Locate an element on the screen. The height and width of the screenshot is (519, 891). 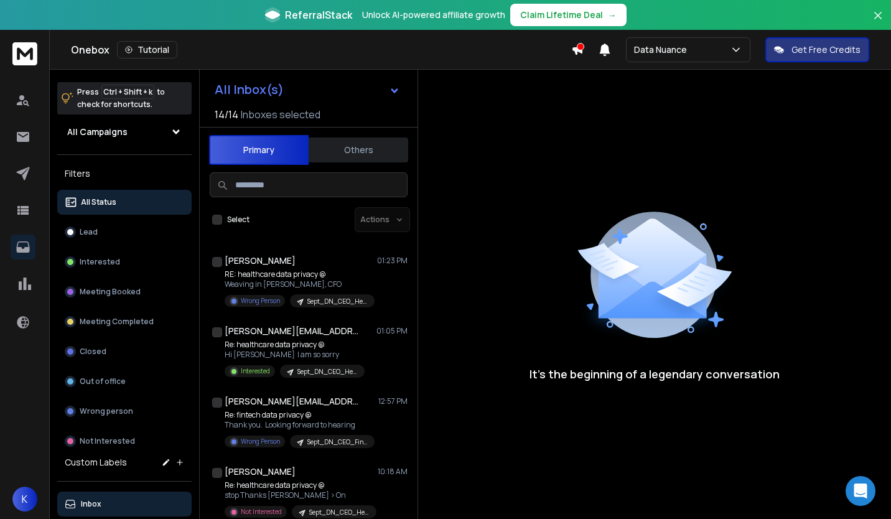
button: K is located at coordinates (25, 499).